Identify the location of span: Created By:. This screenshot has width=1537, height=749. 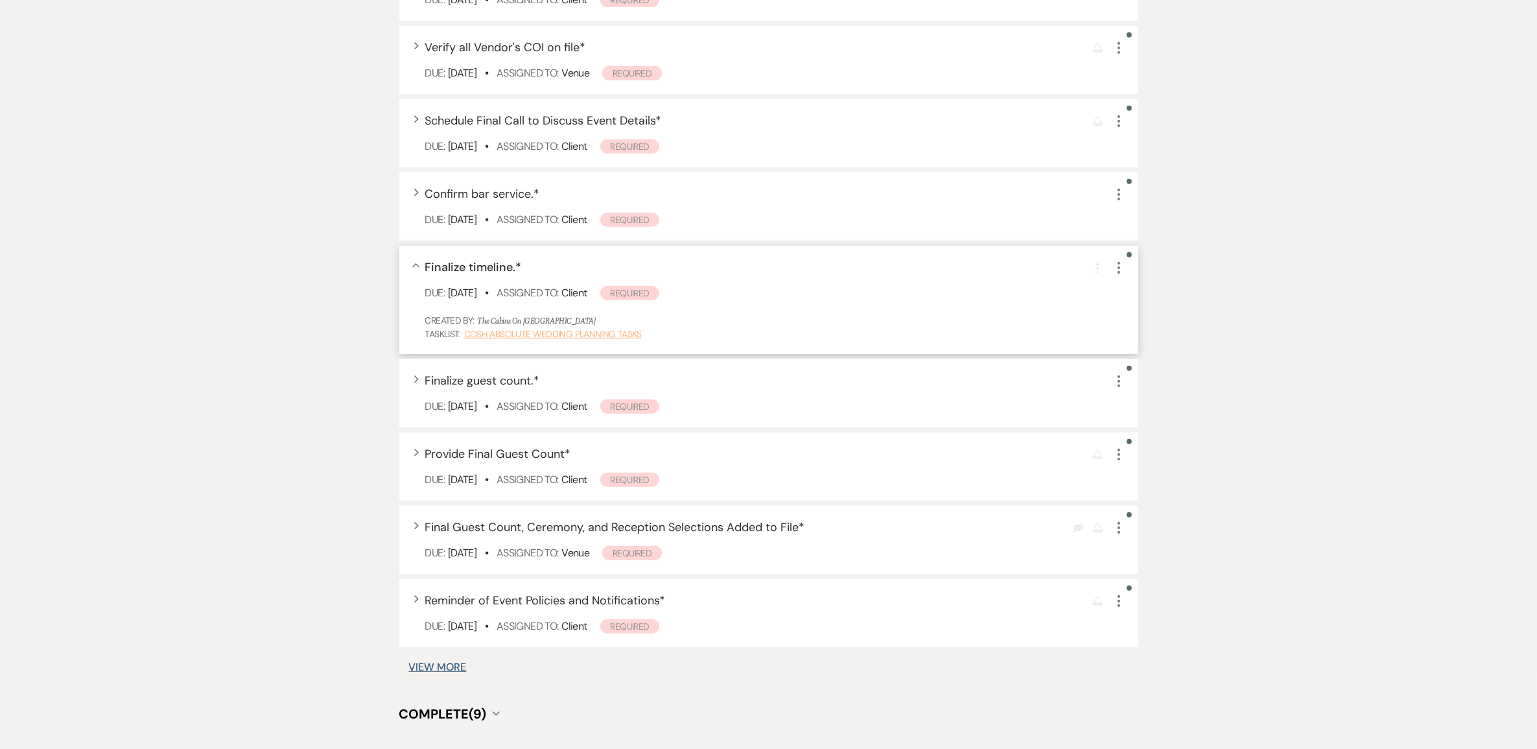
(450, 320).